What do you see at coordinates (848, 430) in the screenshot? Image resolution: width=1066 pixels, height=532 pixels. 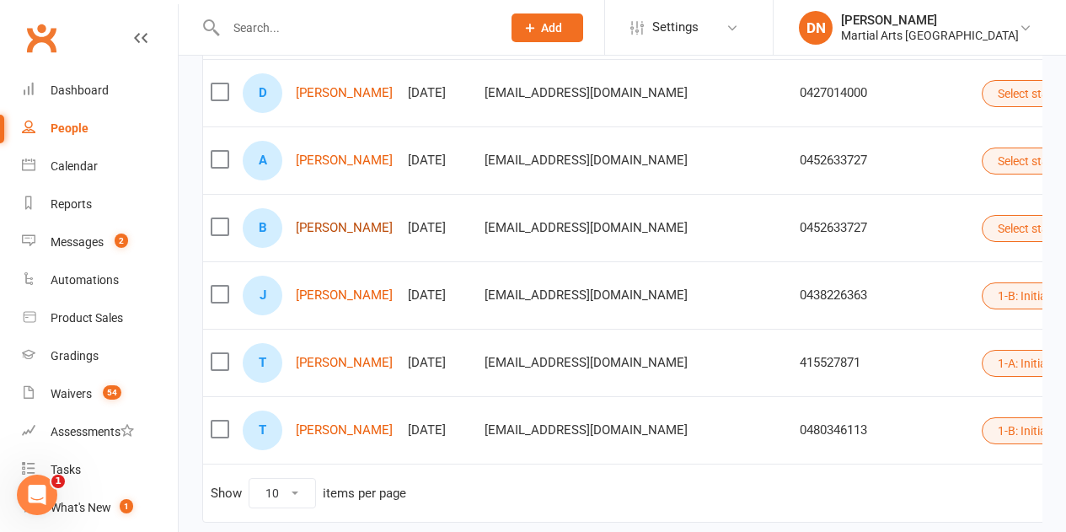 I see `div: 0480346113` at bounding box center [848, 430].